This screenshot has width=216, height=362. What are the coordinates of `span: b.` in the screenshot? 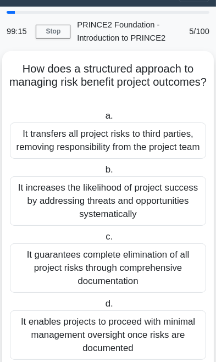 It's located at (109, 169).